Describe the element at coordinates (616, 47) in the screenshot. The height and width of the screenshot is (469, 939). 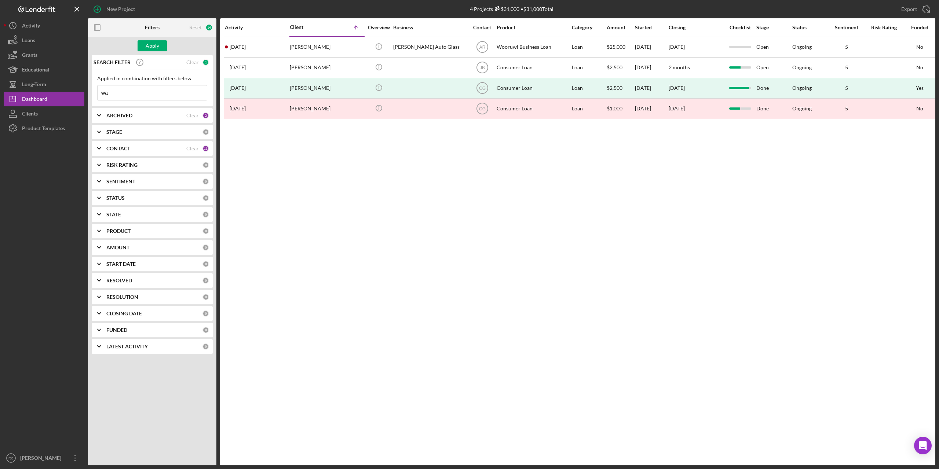
I see `span: $25,000` at that location.